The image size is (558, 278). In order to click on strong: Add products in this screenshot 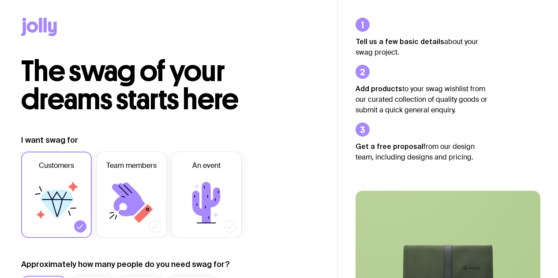, I will do `click(379, 89)`.